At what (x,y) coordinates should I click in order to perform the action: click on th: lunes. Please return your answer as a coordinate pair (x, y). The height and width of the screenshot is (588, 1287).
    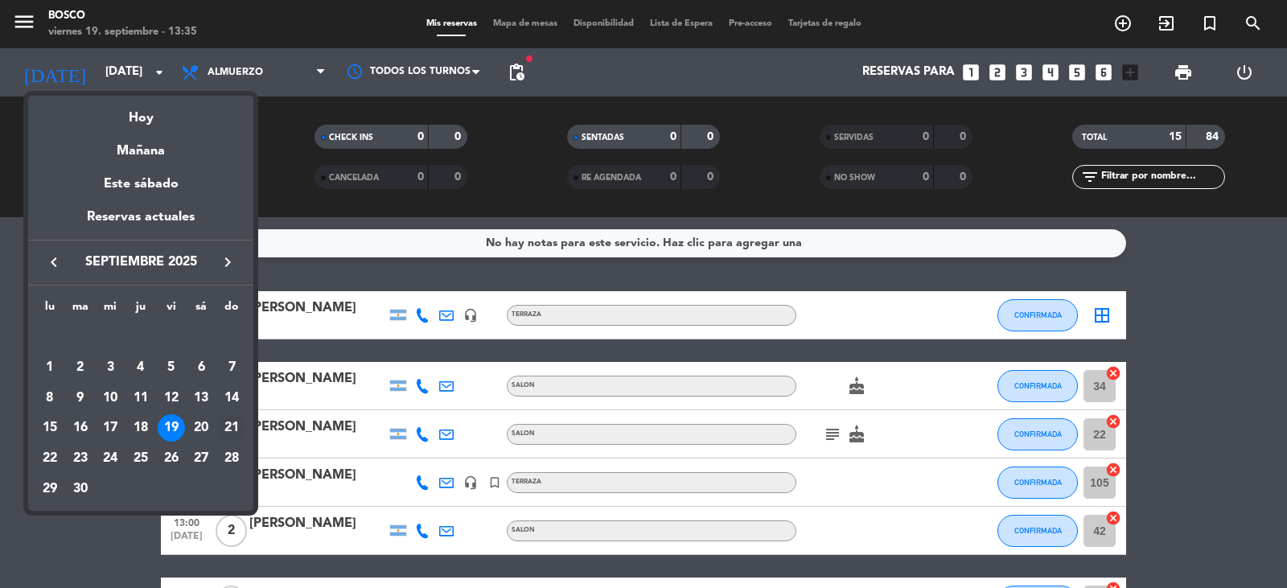
    Looking at the image, I should click on (50, 310).